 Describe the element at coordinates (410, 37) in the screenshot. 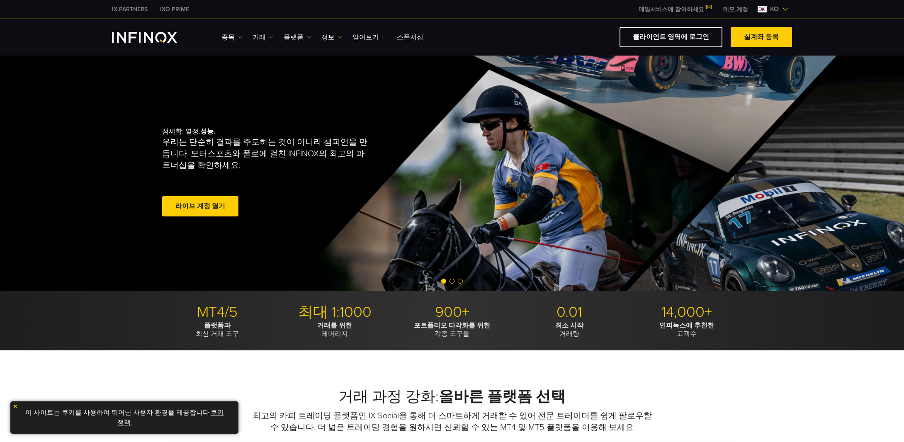

I see `a: 스폰서십` at that location.